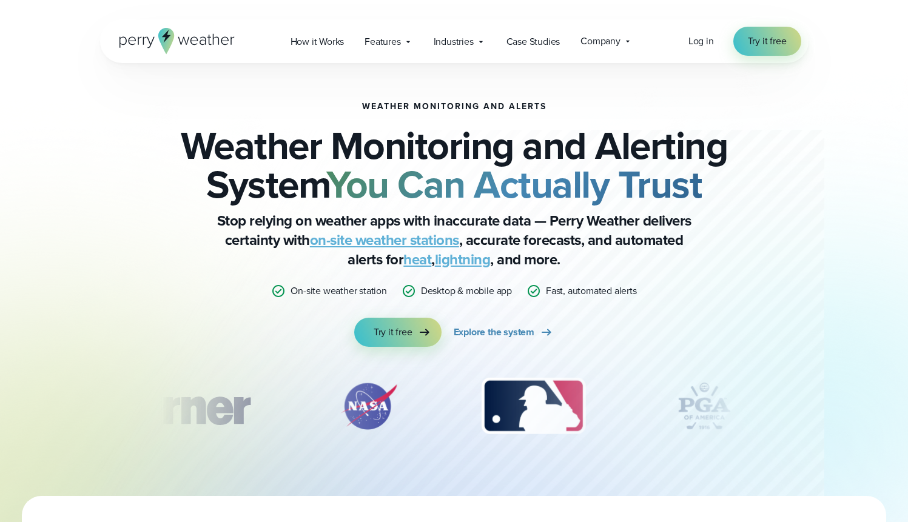 This screenshot has height=522, width=908. I want to click on span: Company, so click(600, 41).